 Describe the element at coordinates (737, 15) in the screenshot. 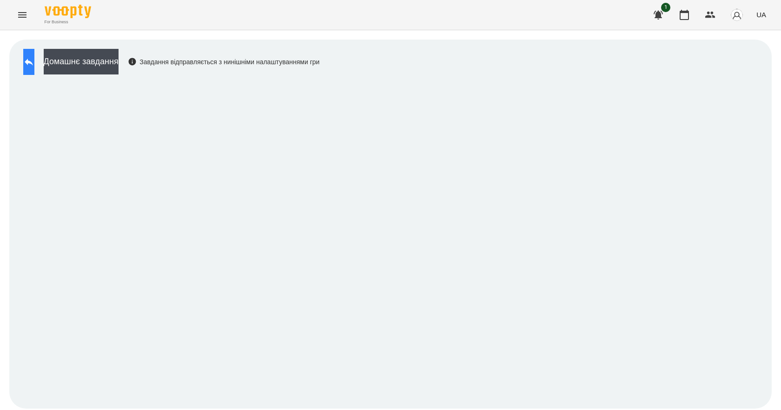

I see `img: avatar_s.png` at that location.